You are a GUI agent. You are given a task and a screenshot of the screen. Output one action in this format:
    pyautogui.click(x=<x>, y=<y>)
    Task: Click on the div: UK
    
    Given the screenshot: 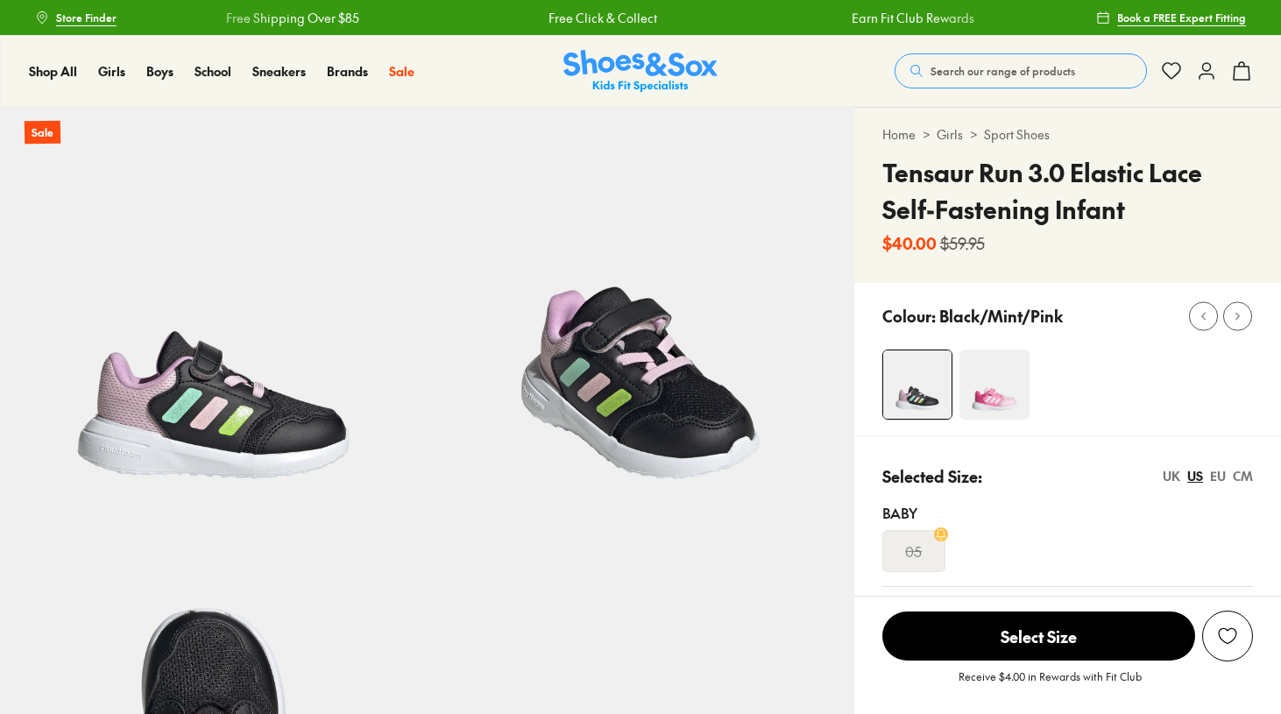 What is the action you would take?
    pyautogui.click(x=1171, y=476)
    